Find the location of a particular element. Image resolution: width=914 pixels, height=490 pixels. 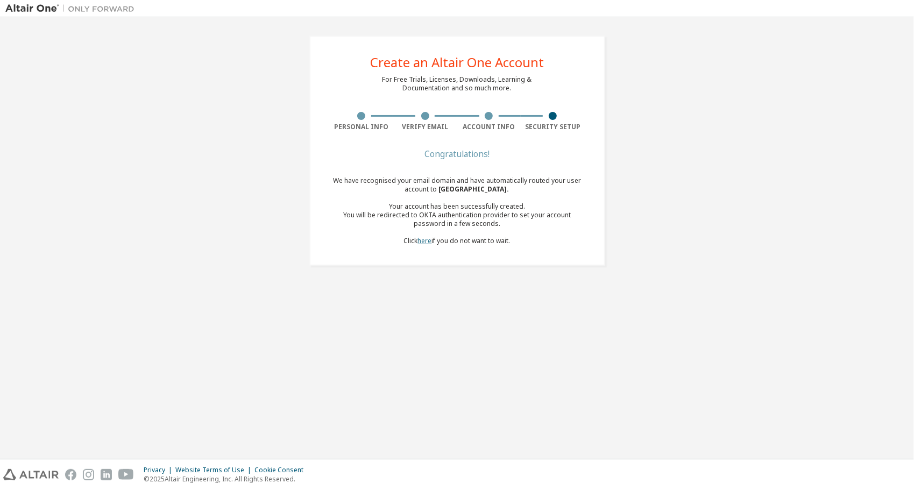

p: © 2025 Altair Engineering, Inc. All Rights Reserved. is located at coordinates (227, 479).